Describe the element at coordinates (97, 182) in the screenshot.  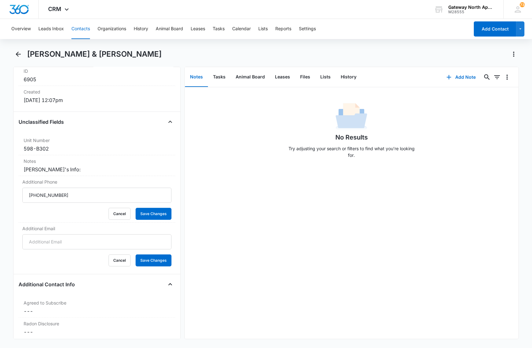
I see `label: Additional Phone` at that location.